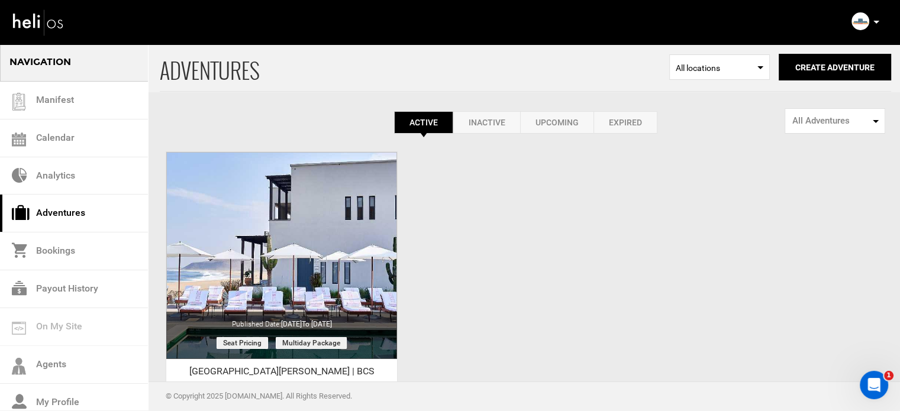  What do you see at coordinates (38, 22) in the screenshot?
I see `img: heli-logo` at bounding box center [38, 22].